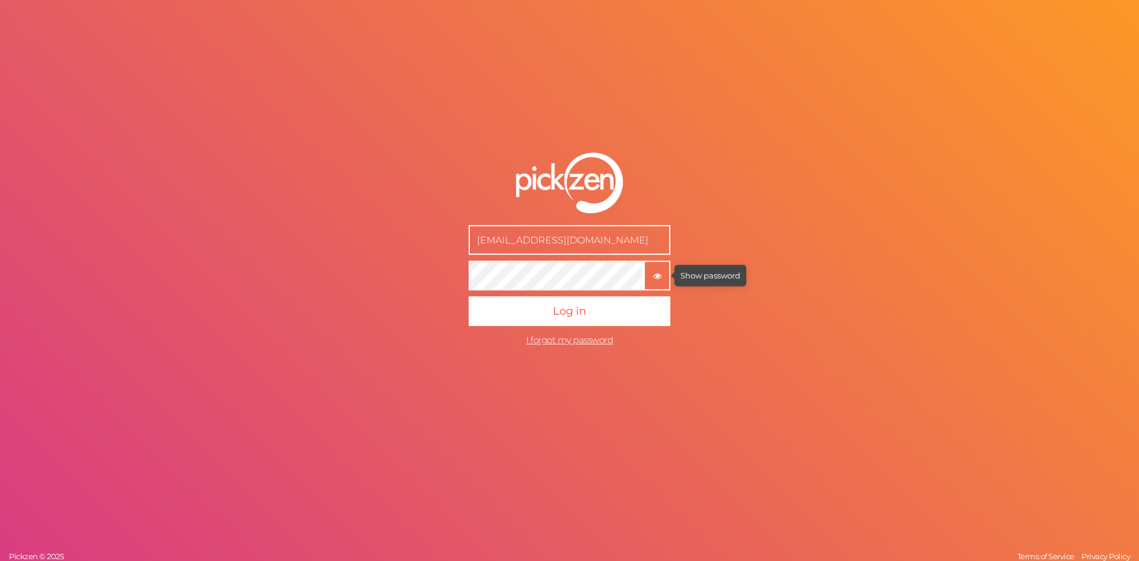 The image size is (1139, 561). Describe the element at coordinates (569, 311) in the screenshot. I see `button: Log in` at that location.